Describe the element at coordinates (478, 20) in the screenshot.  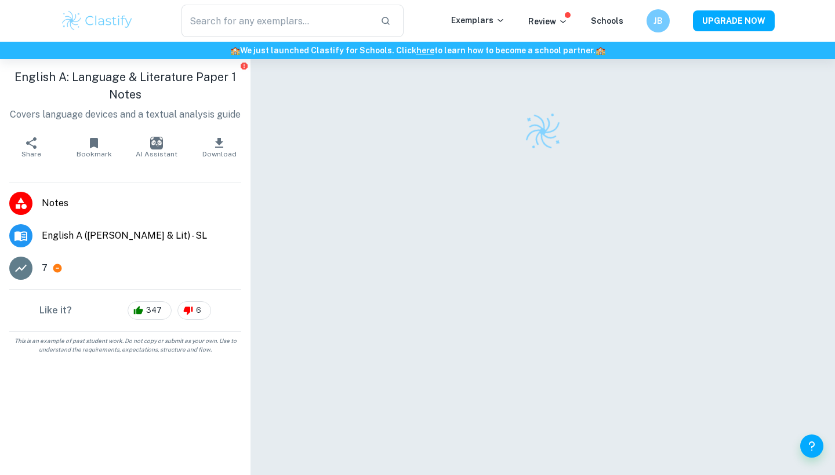
I see `p: Exemplars` at that location.